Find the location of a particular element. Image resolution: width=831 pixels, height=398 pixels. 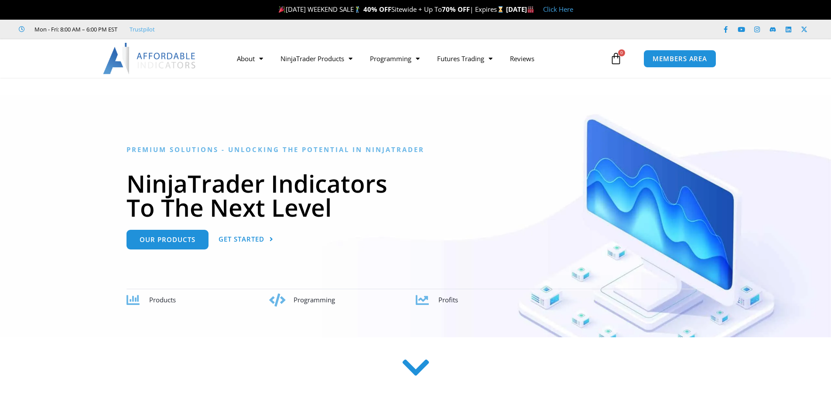

span: Programming is located at coordinates (314, 299).